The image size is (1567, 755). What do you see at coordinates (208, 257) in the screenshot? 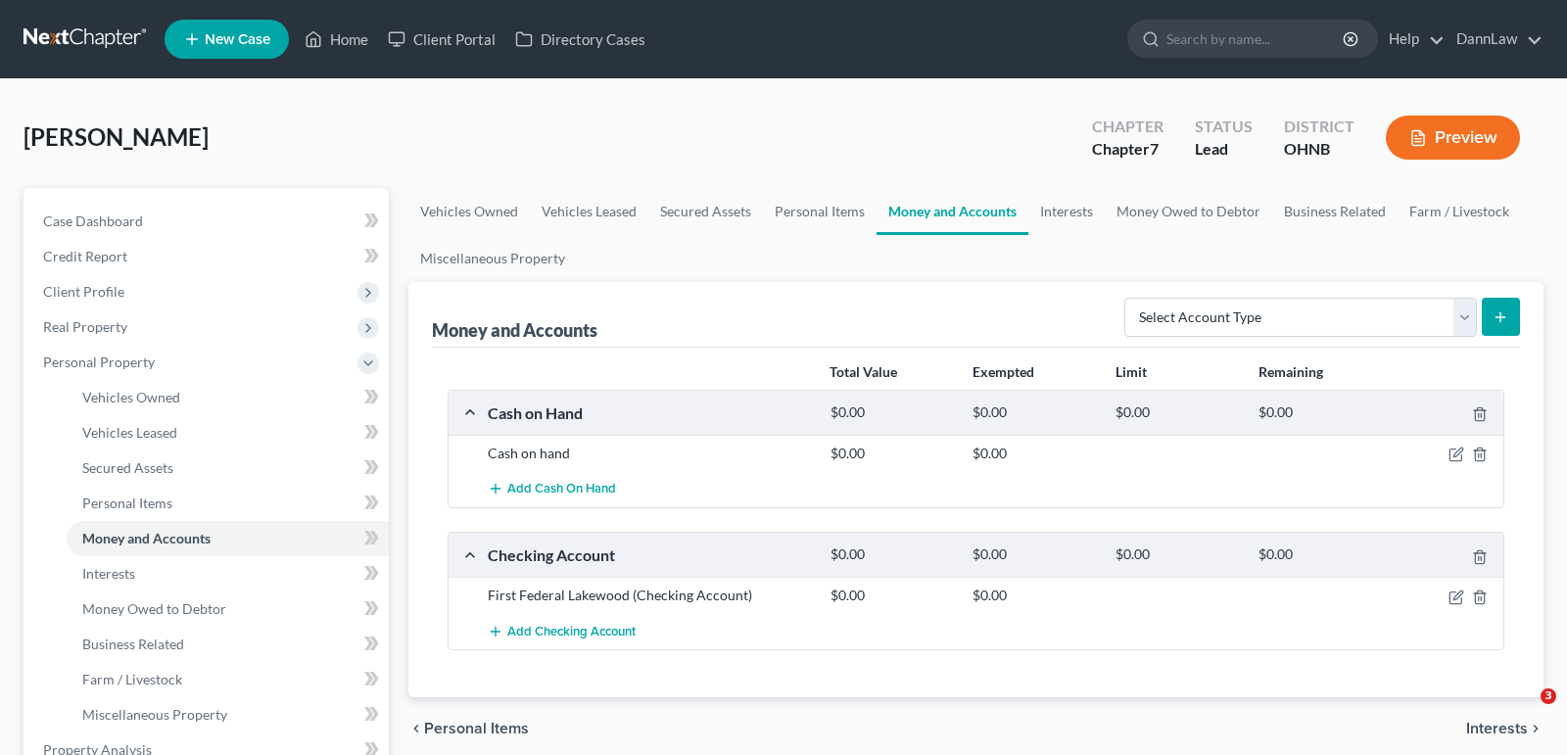
I see `a: Credit Report` at bounding box center [208, 257].